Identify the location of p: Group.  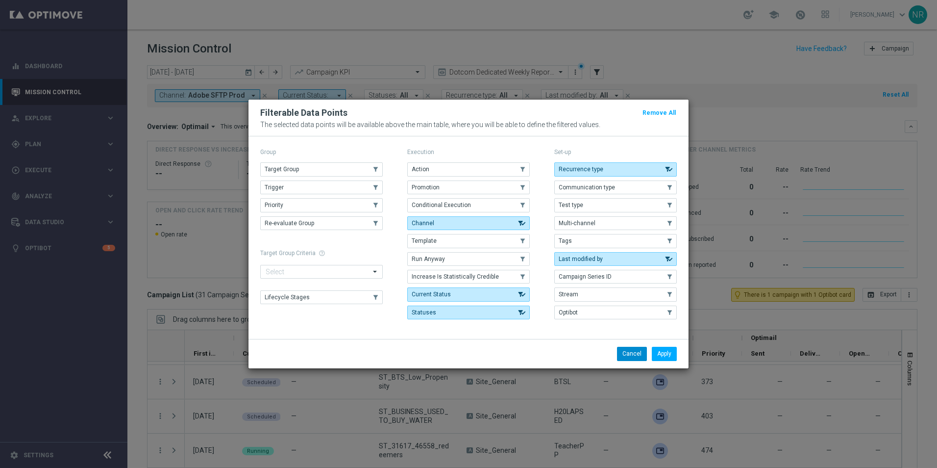
(322, 152).